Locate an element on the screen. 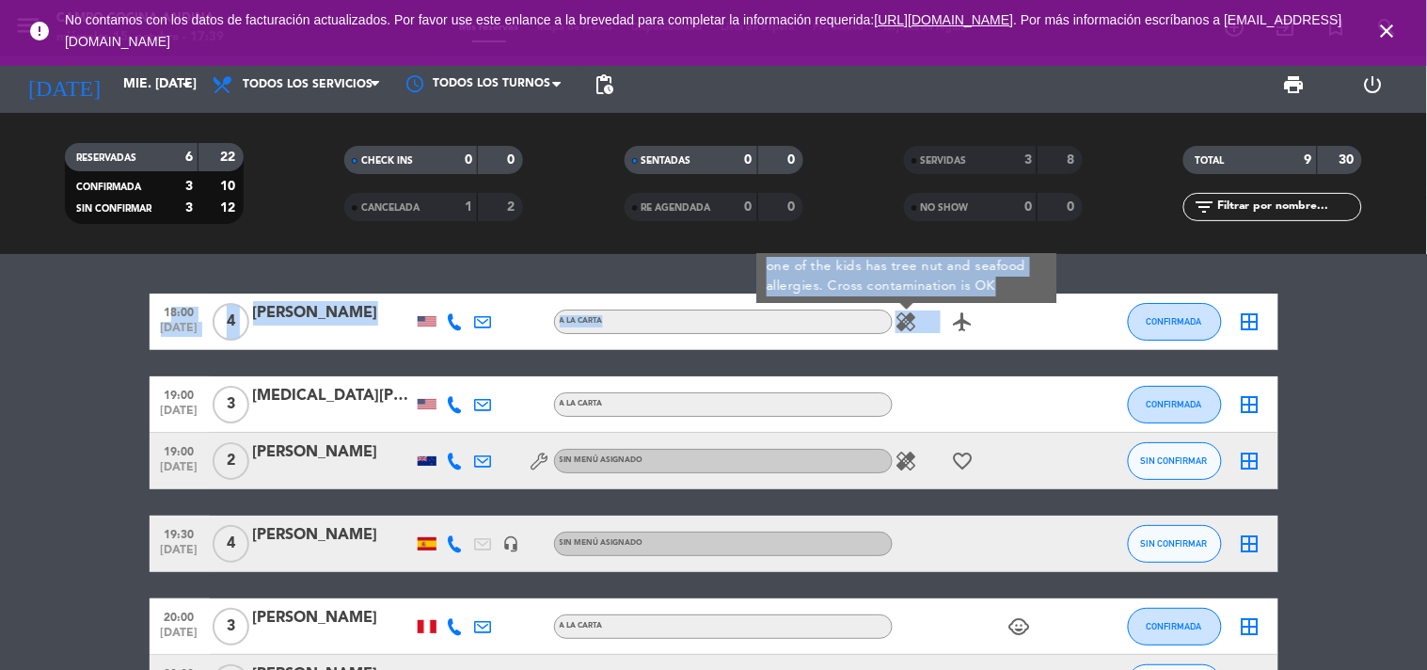 This screenshot has height=670, width=1427. strong: 6 is located at coordinates (189, 157).